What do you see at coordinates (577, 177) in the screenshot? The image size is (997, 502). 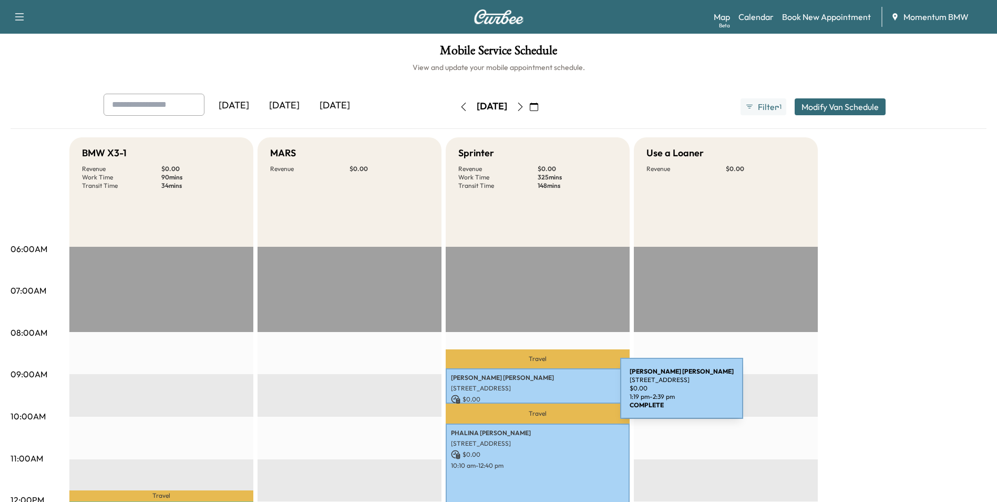 I see `p: 325 mins` at bounding box center [577, 177].